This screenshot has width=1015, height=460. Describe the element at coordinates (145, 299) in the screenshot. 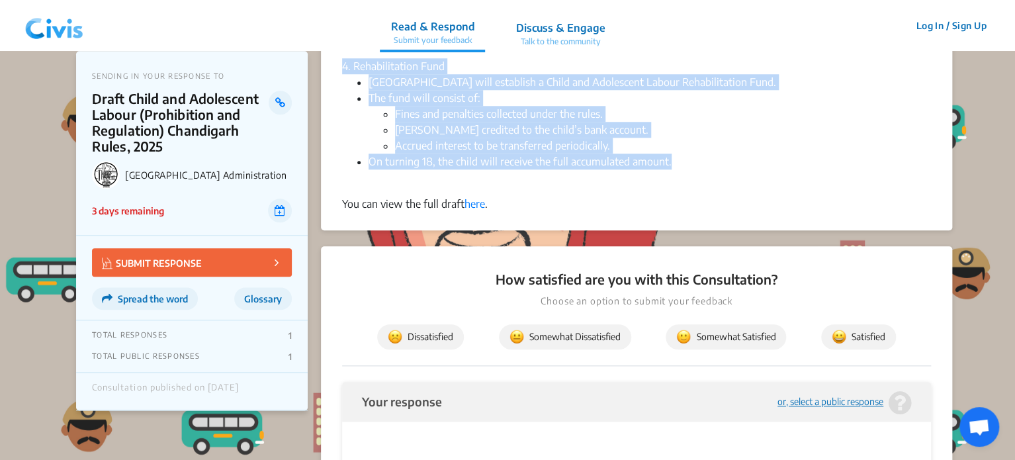

I see `button: Spread the word` at that location.